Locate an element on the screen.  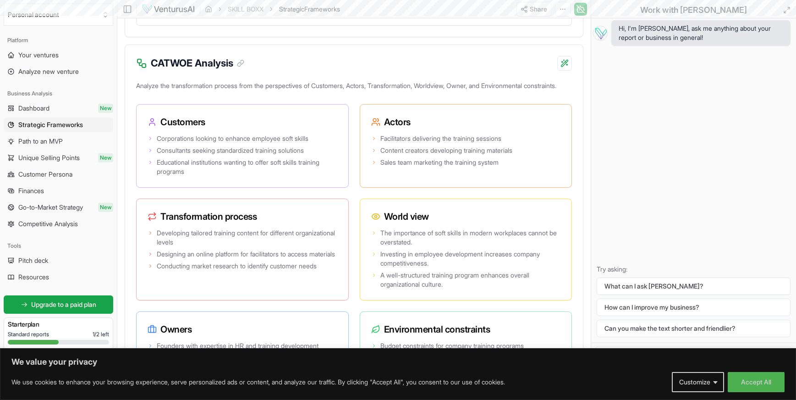
span: Strategic Frameworks is located at coordinates (50, 125).